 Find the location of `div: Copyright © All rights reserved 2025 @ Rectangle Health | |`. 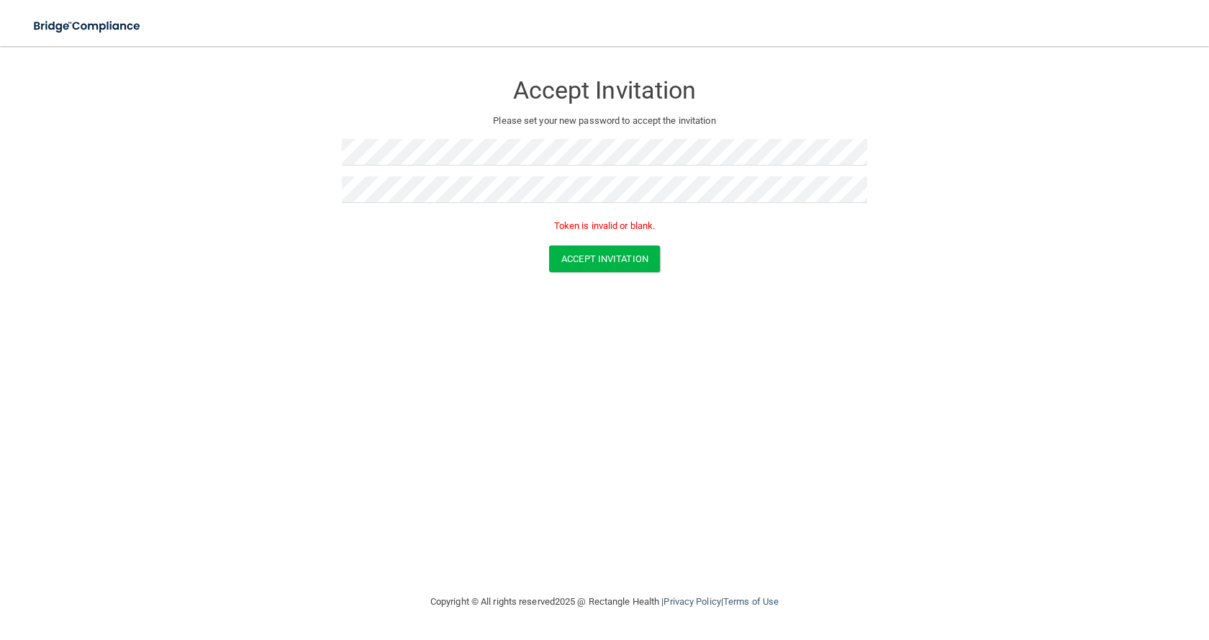

div: Copyright © All rights reserved 2025 @ Rectangle Health | | is located at coordinates (604, 601).